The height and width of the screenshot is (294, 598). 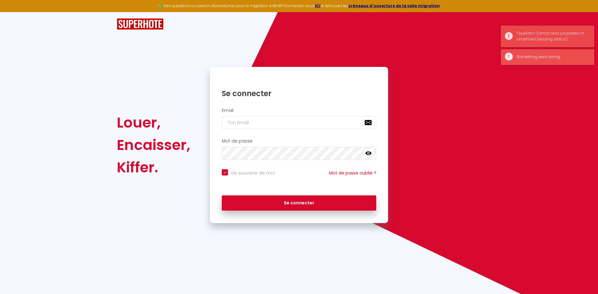 I want to click on h2: Mot de passe, so click(x=299, y=141).